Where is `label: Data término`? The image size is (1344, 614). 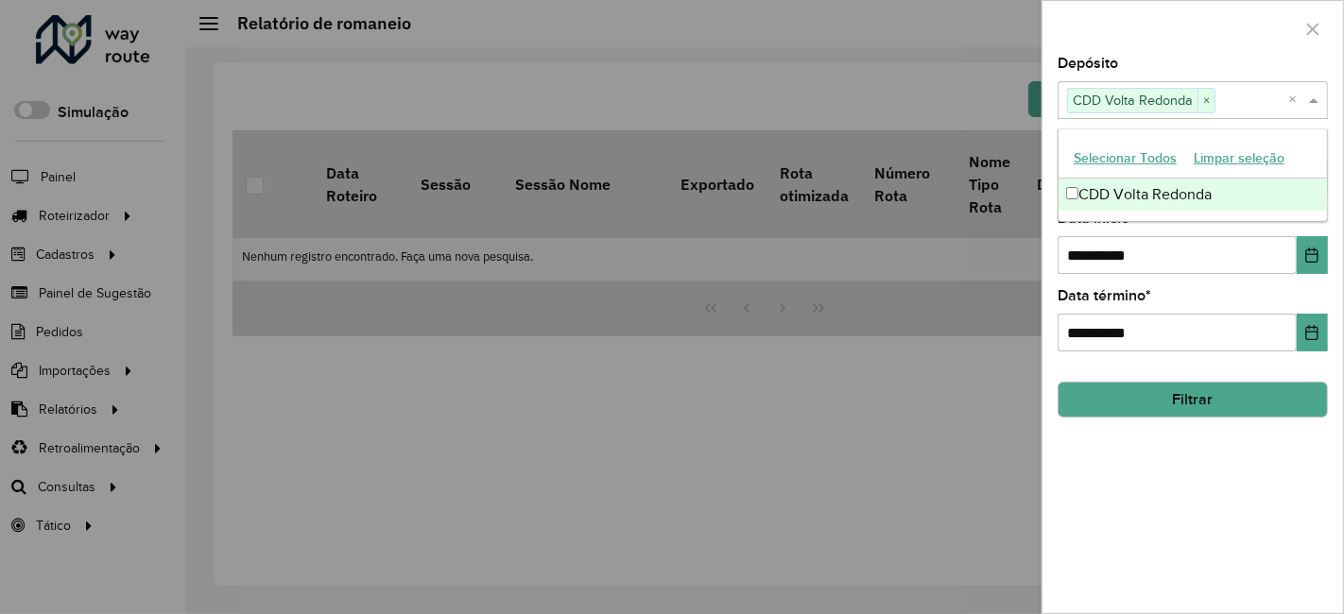
label: Data término is located at coordinates (1104, 296).